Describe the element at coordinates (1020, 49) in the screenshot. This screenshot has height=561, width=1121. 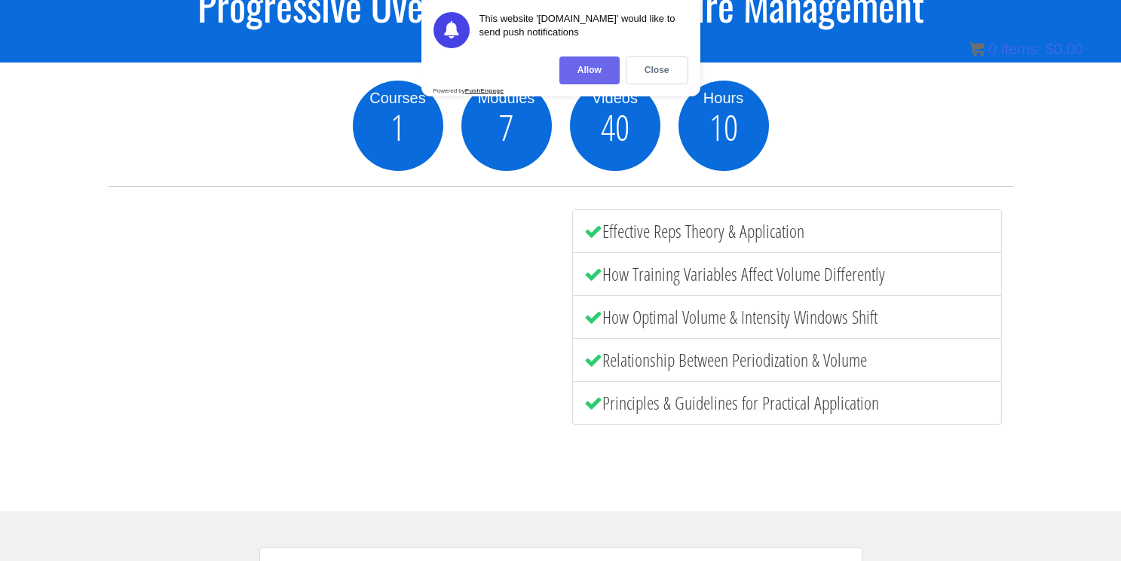
I see `span: items:` at that location.